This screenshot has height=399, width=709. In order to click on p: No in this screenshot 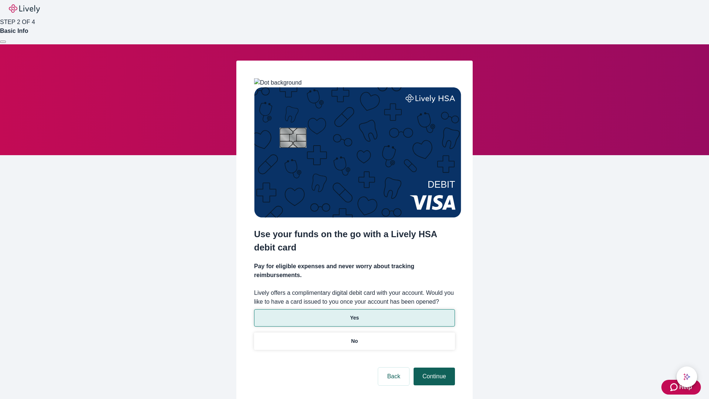, I will do `click(355, 341)`.